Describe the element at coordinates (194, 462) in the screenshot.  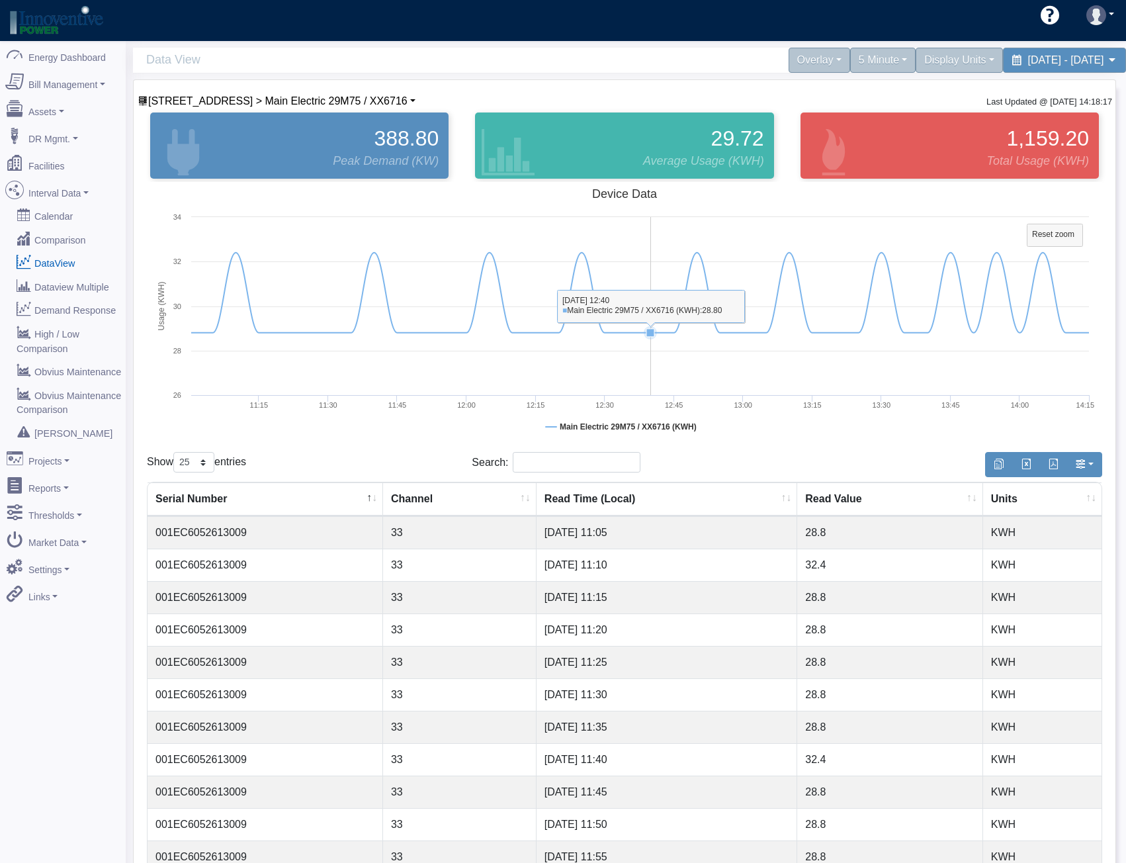
I see `select: Showentries` at that location.